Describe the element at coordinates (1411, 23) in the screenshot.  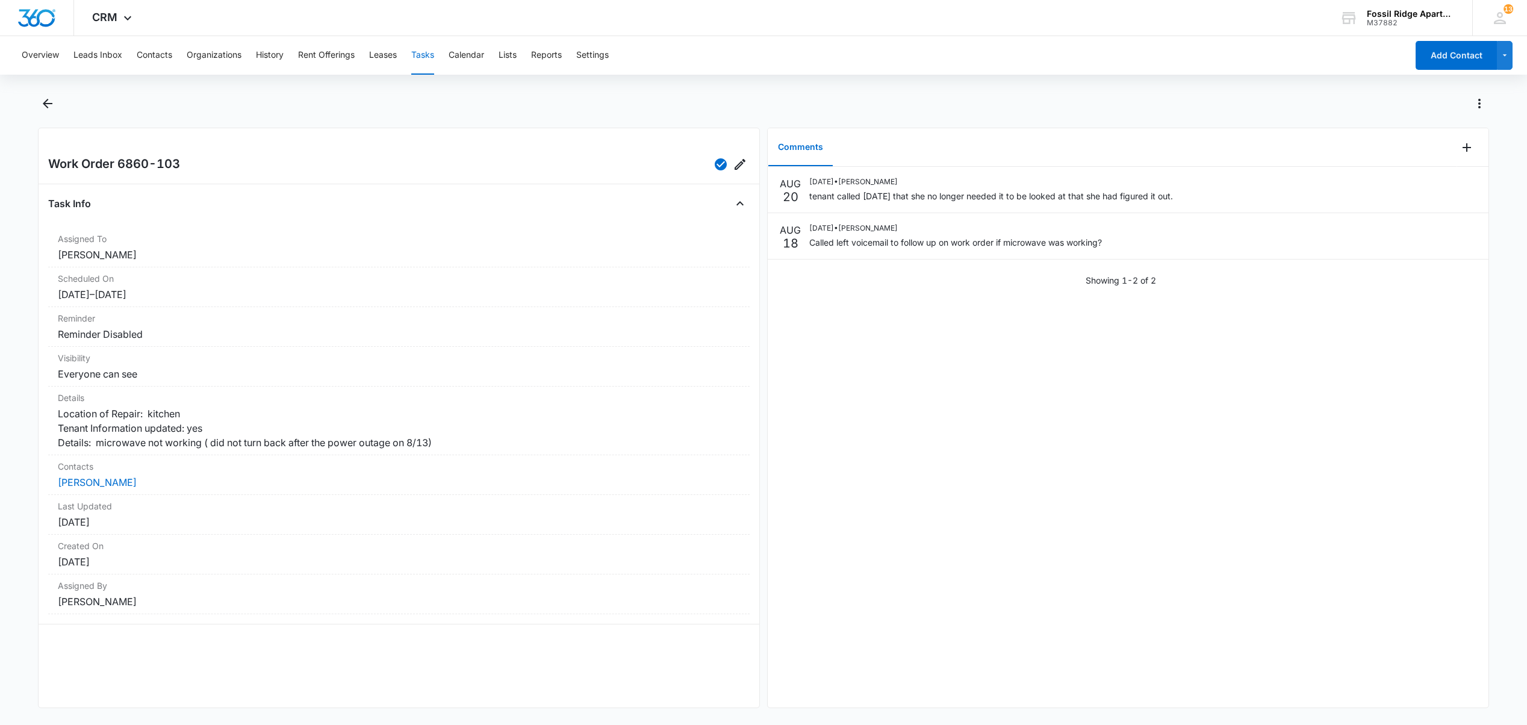
I see `div: account id` at that location.